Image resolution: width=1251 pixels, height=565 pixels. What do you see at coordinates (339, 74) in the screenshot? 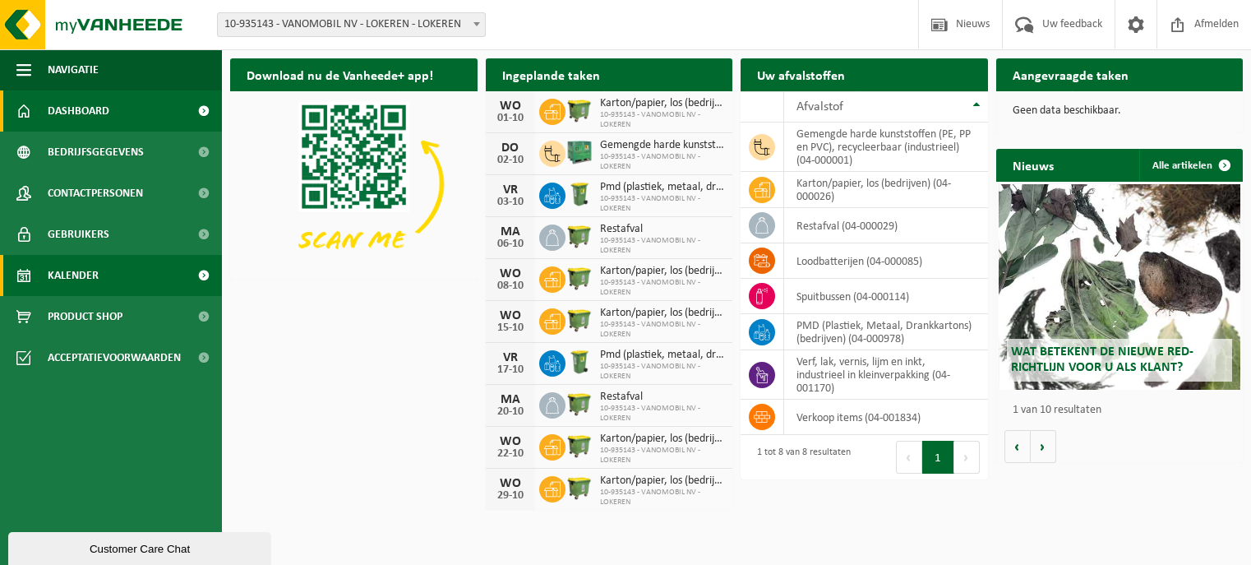
I see `h2: Download nu de Vanheede+ app!` at bounding box center [339, 74].